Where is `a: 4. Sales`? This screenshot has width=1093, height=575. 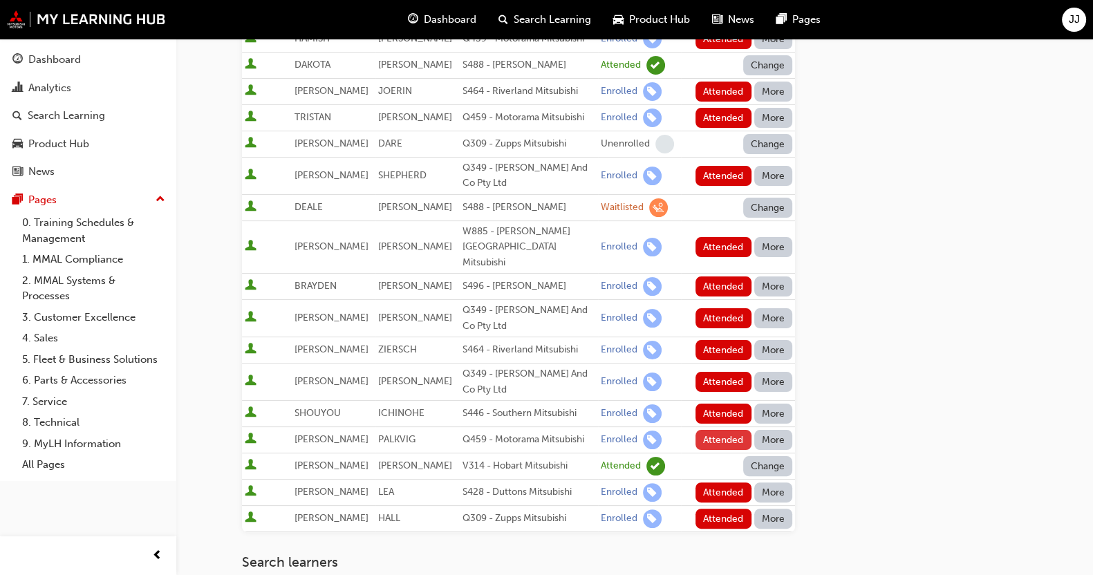 a: 4. Sales is located at coordinates (93, 338).